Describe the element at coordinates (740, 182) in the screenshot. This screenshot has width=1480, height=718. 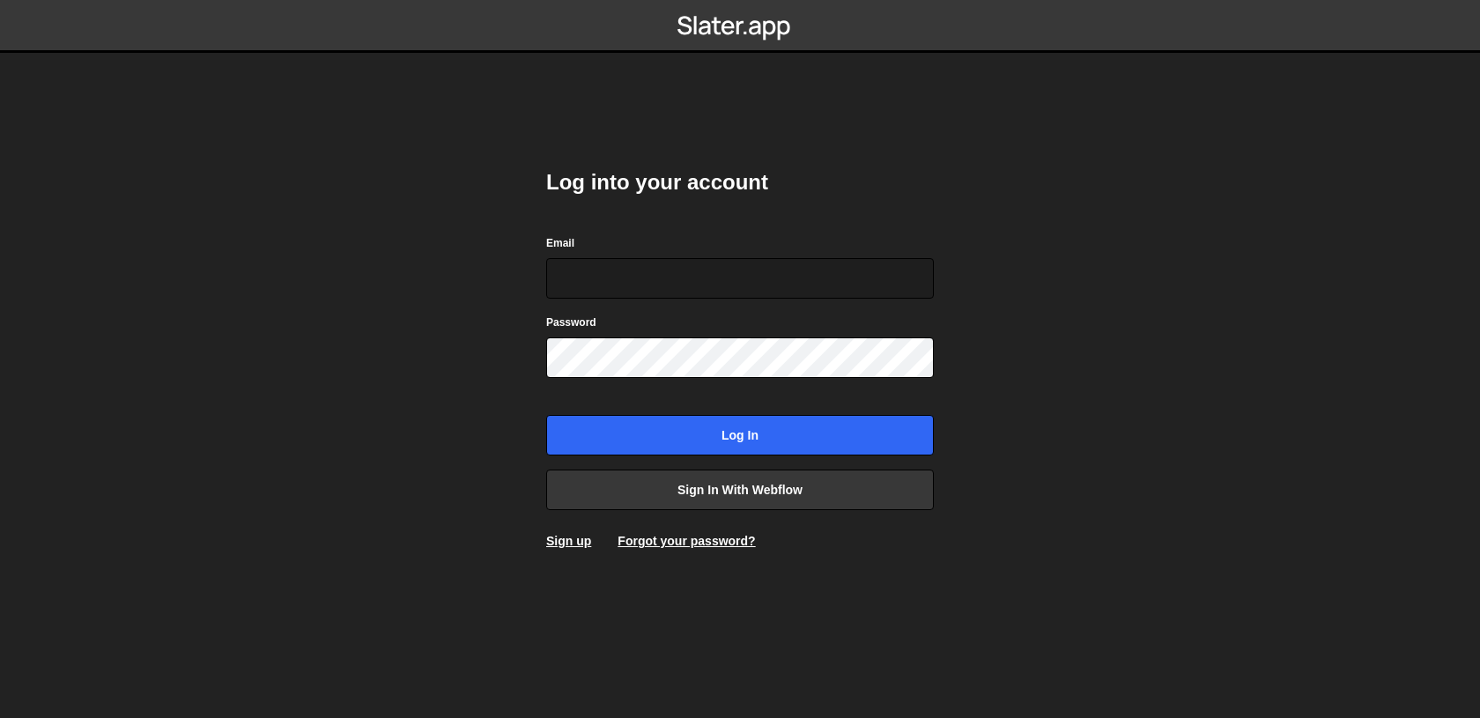
I see `h2: Log into your account` at that location.